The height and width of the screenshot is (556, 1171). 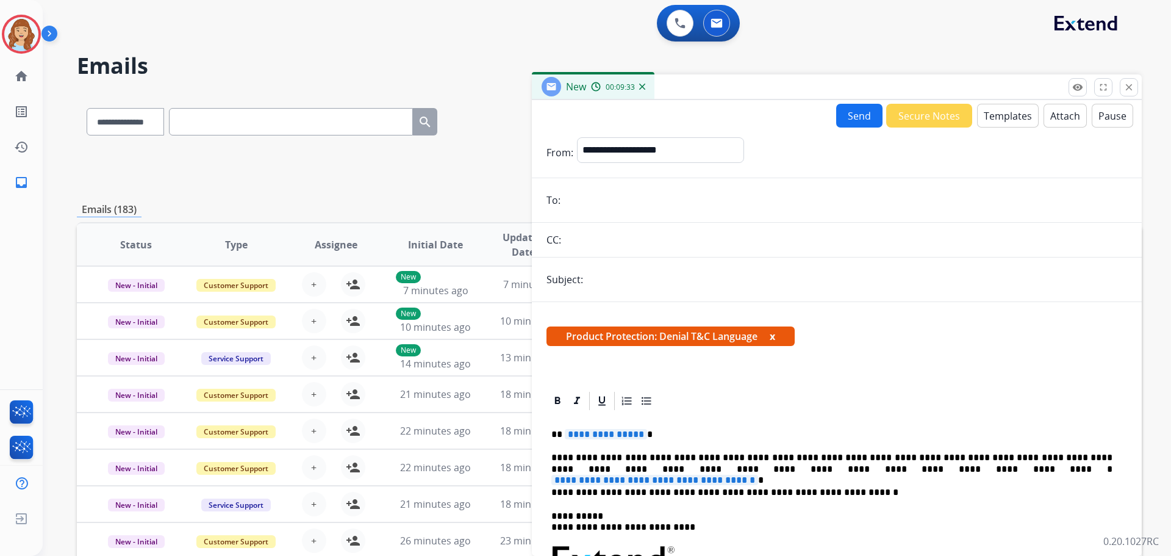 What do you see at coordinates (523, 245) in the screenshot?
I see `span: Updated Date` at bounding box center [523, 245].